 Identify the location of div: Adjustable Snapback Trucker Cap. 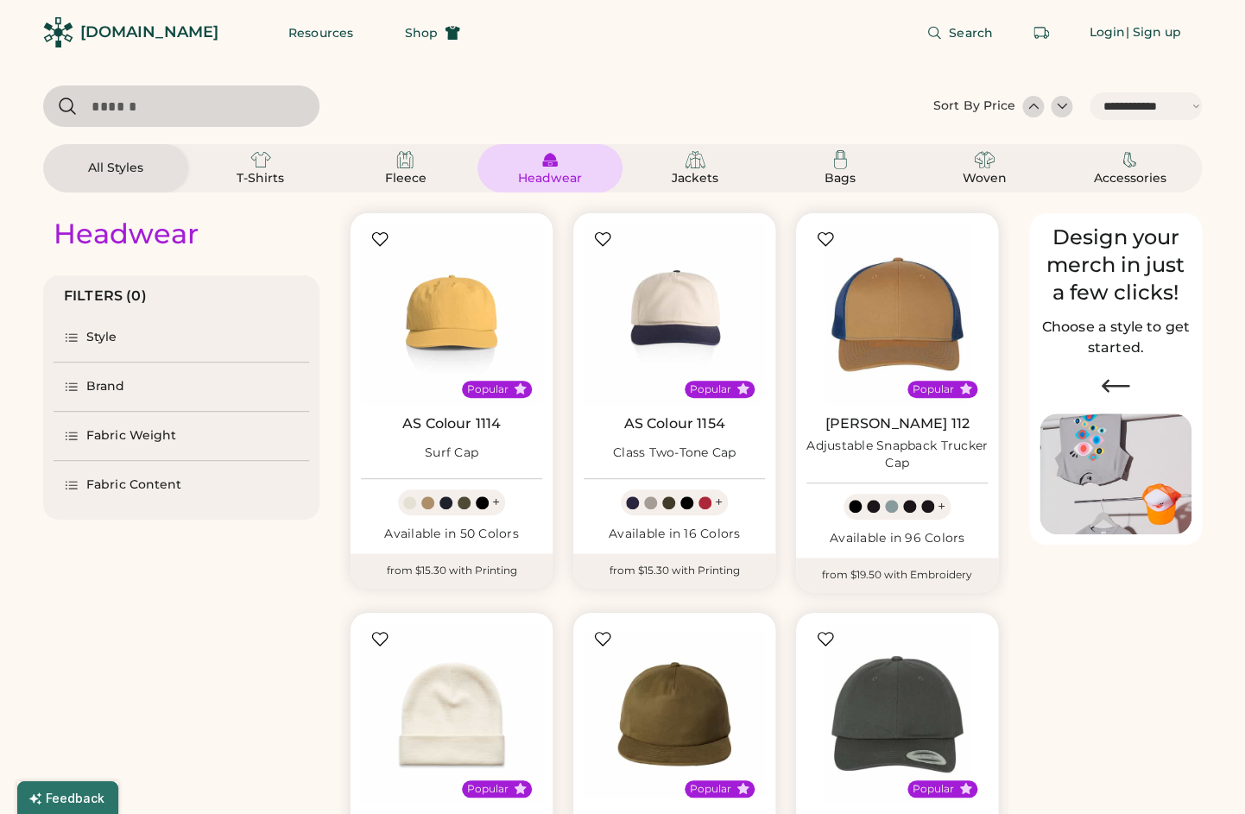
(897, 455).